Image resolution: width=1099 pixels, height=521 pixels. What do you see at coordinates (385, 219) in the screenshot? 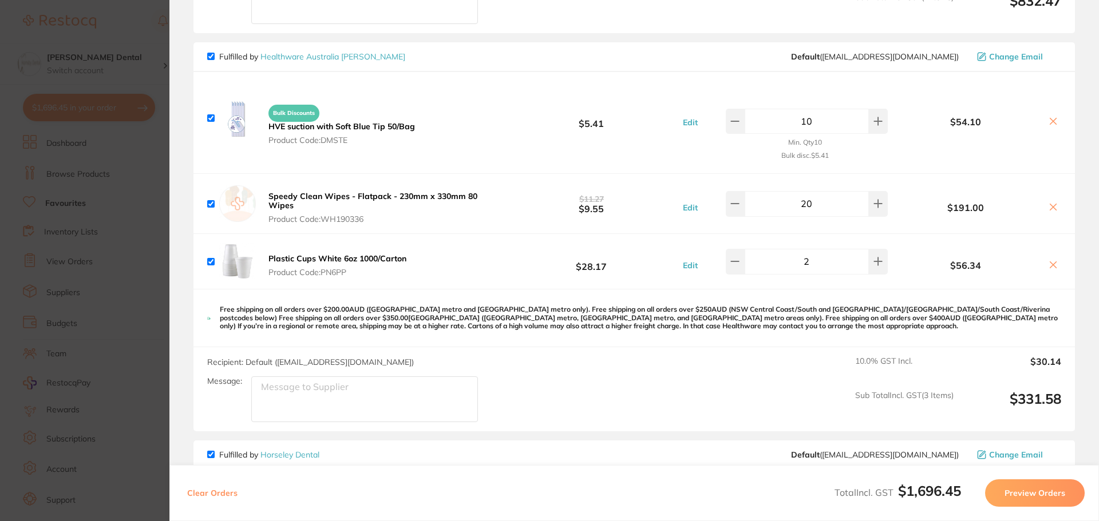
I see `span: Product Code: WH190336` at bounding box center [385, 219].